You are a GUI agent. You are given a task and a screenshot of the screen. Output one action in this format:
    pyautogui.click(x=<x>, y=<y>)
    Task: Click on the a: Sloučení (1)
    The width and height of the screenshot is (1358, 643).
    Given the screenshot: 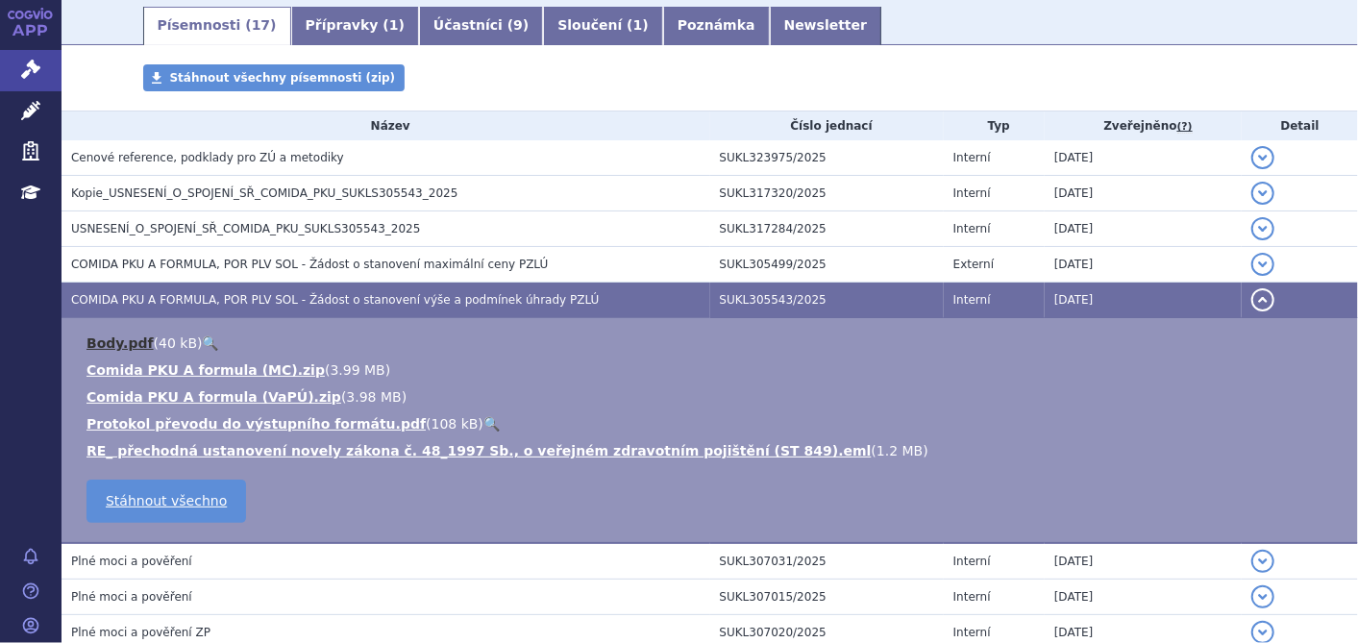 What is the action you would take?
    pyautogui.click(x=603, y=26)
    